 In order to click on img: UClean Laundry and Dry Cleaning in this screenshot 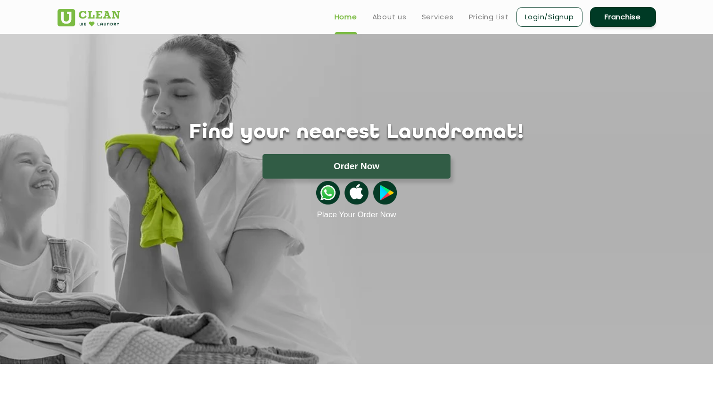, I will do `click(89, 17)`.